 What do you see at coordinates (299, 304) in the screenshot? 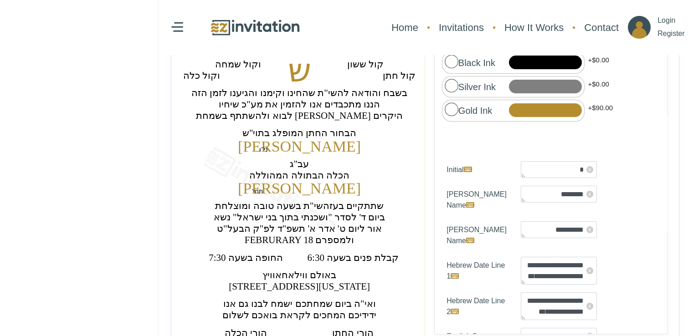
I see `text: ‏ואי"ה ביום שמחתכם ישמח לבנו גם אנו‏` at bounding box center [299, 304].